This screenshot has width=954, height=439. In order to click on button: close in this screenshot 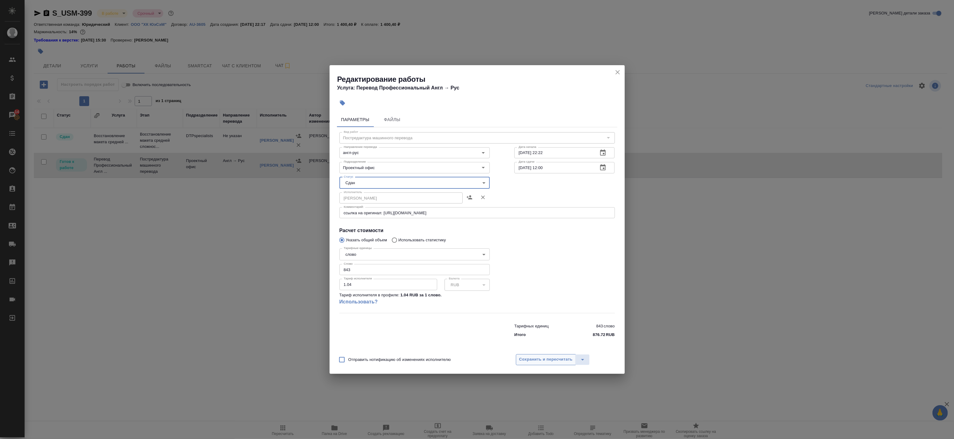, I will do `click(618, 72)`.